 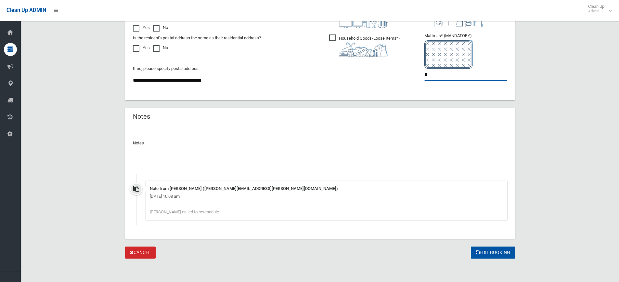 What do you see at coordinates (365, 46) in the screenshot?
I see `span: Household Goods/Loose Items*` at bounding box center [365, 46].